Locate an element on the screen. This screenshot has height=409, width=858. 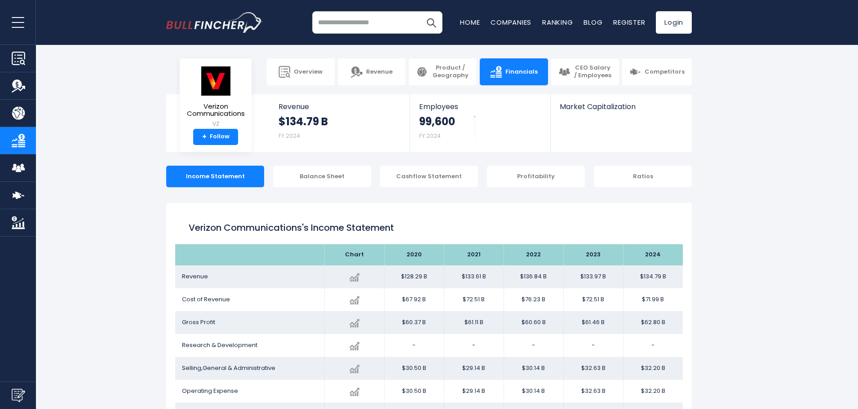
td: $133.61 B is located at coordinates (473, 277).